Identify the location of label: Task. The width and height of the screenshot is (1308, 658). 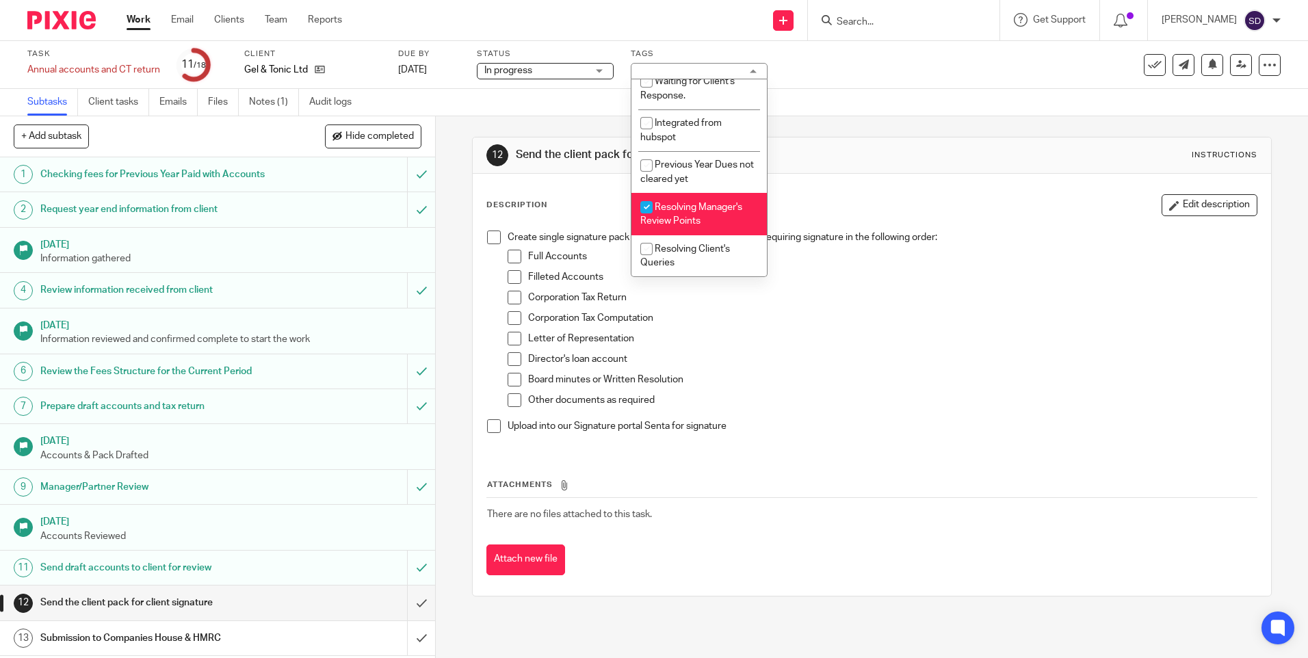
(94, 54).